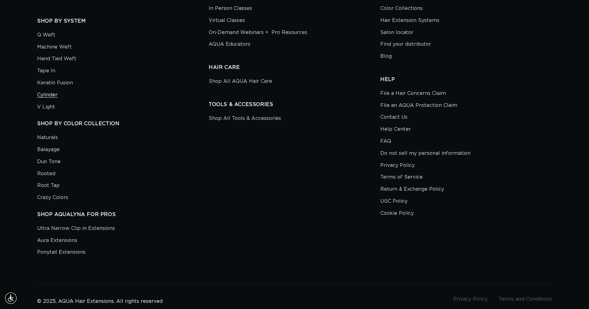  What do you see at coordinates (76, 229) in the screenshot?
I see `a: Ultra Narrow Clip in Extensions` at bounding box center [76, 229].